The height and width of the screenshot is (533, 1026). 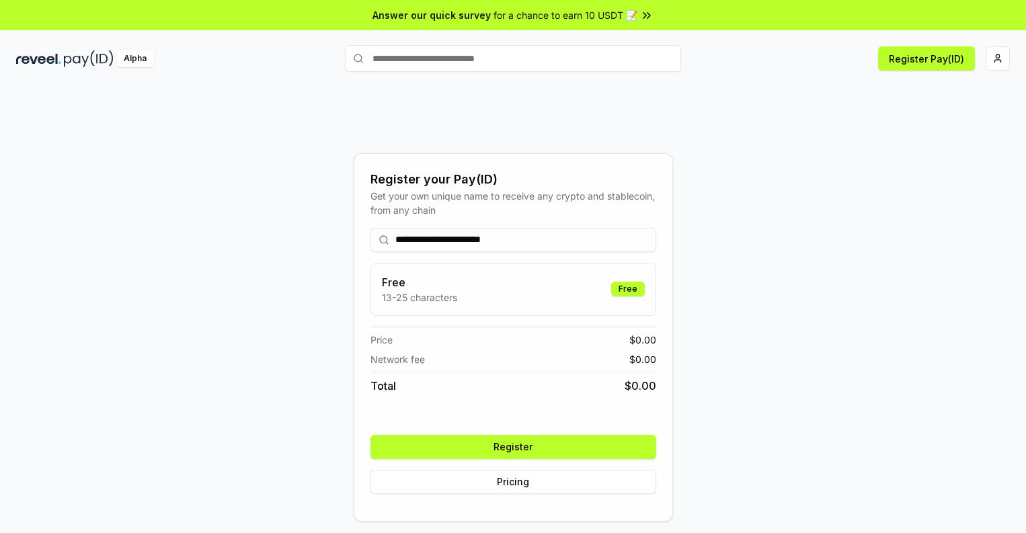 What do you see at coordinates (381, 339) in the screenshot?
I see `span: Price` at bounding box center [381, 339].